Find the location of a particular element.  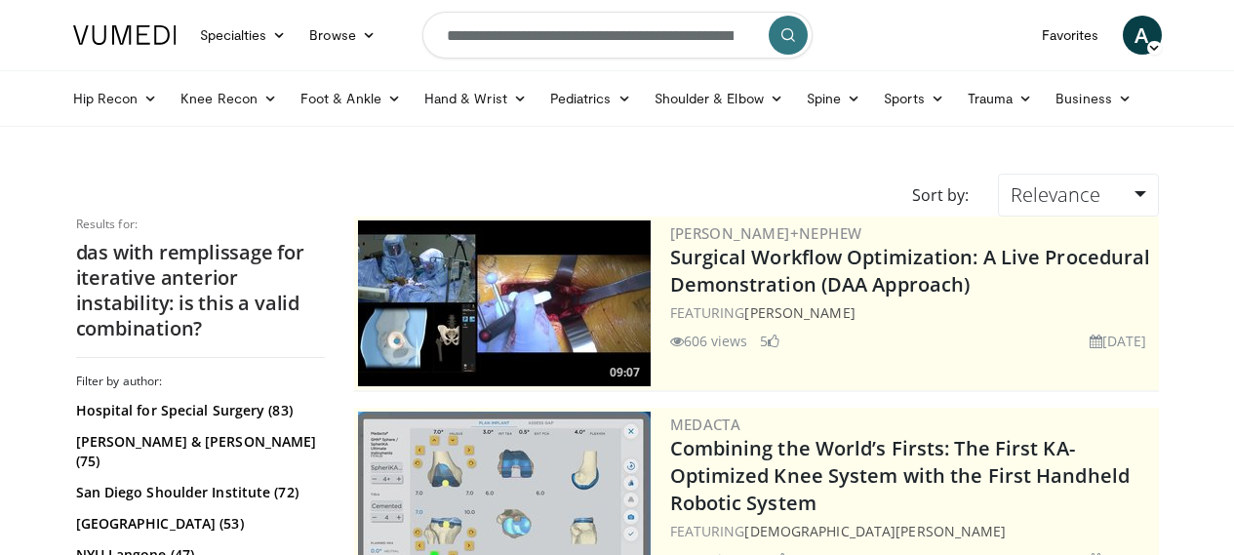

a: Hand & Wrist is located at coordinates (475, 98).